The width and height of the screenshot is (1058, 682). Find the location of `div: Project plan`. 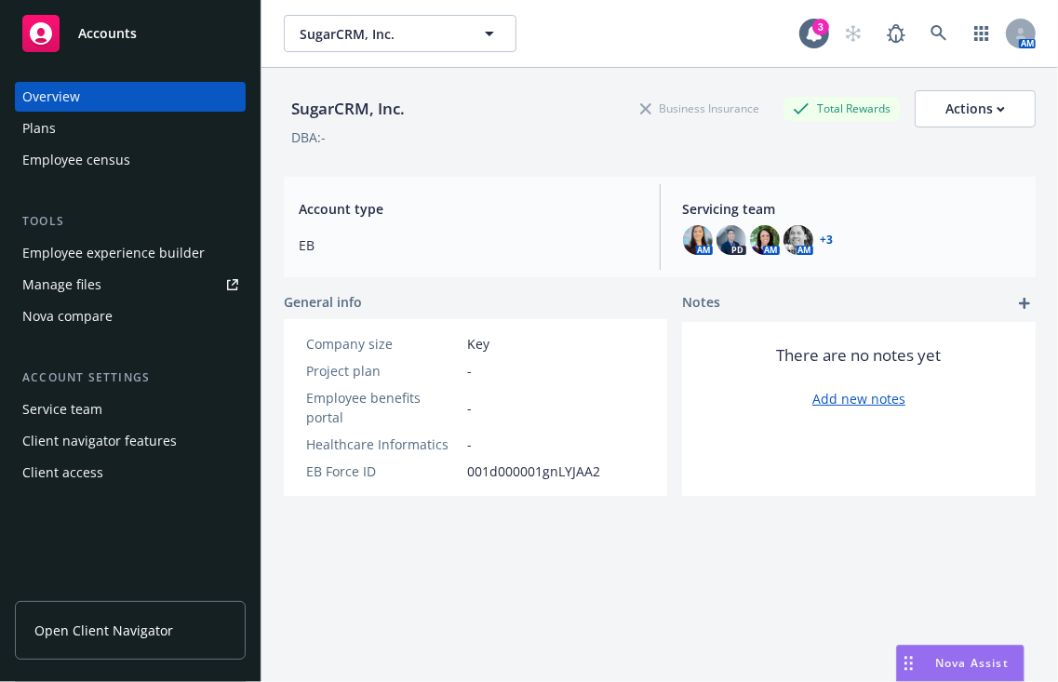

div: Project plan is located at coordinates (382, 370).